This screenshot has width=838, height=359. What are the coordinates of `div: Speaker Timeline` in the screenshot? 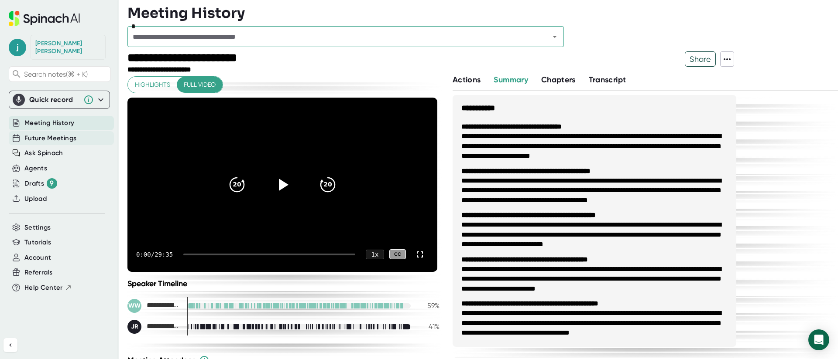 It's located at (283, 284).